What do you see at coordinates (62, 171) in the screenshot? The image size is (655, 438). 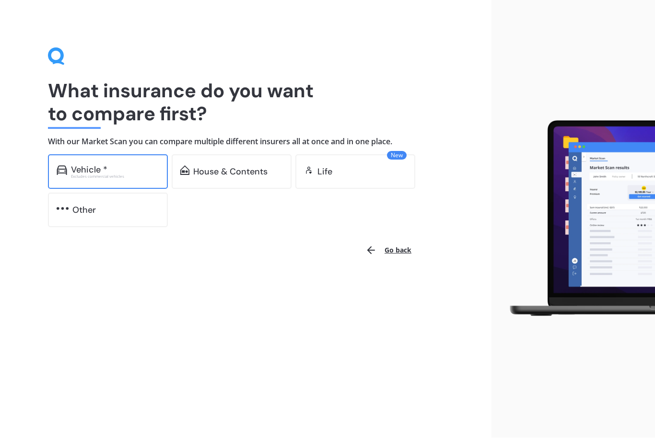 I see `img: car.f15378c7a67c060ca3f3.svg` at bounding box center [62, 171].